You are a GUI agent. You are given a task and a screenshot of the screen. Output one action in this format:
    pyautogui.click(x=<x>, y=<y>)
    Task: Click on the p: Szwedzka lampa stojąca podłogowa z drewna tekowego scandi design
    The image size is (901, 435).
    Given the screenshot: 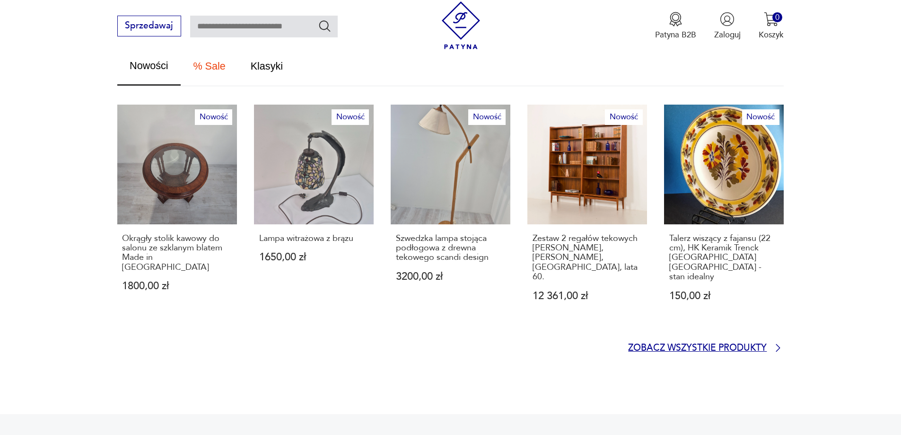 What is the action you would take?
    pyautogui.click(x=451, y=248)
    